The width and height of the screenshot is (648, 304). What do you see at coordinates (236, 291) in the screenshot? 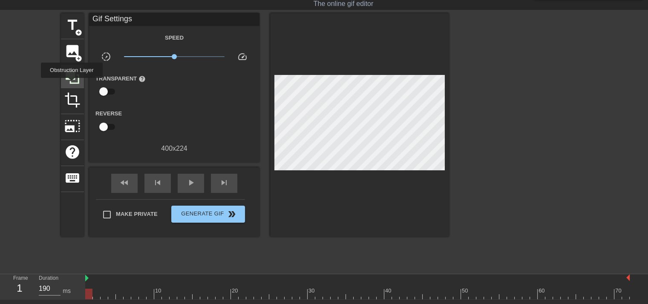
I see `div: 20` at bounding box center [236, 291].